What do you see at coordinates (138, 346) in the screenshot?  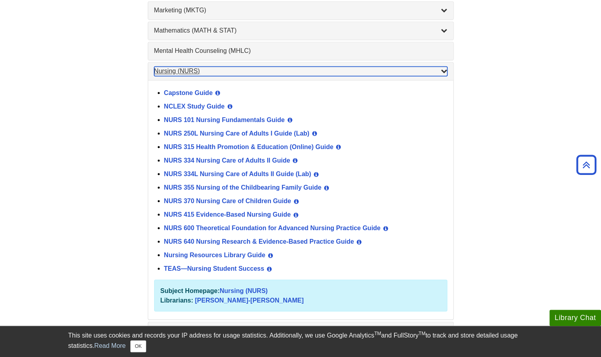 I see `button: Close` at bounding box center [138, 346].